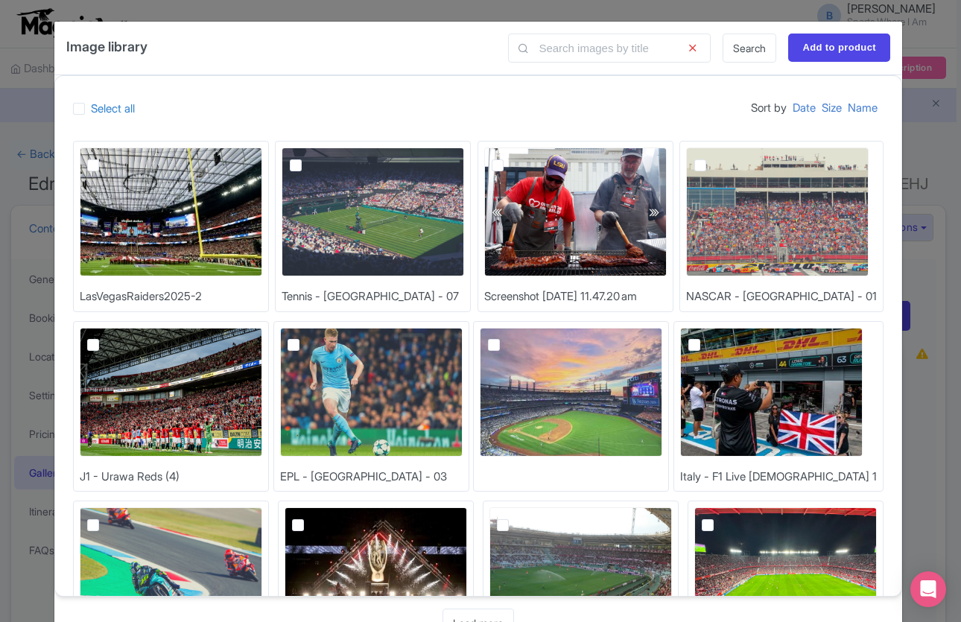 Image resolution: width=961 pixels, height=622 pixels. What do you see at coordinates (141, 297) in the screenshot?
I see `div: LasVegasRaiders2025-2` at bounding box center [141, 297].